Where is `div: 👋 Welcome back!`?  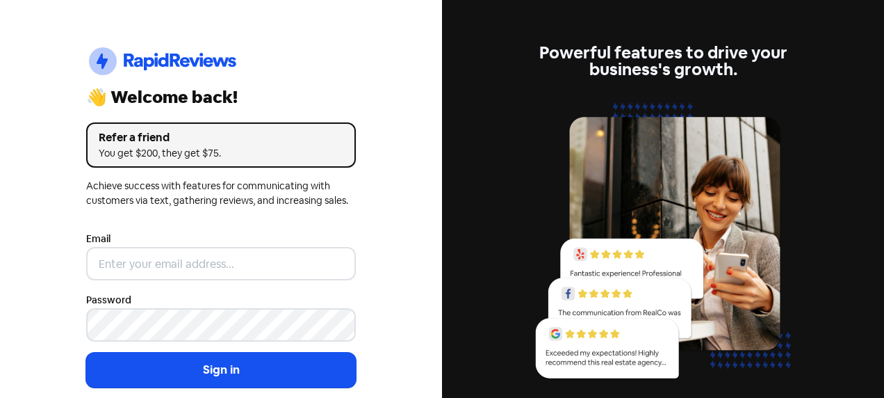
div: 👋 Welcome back! is located at coordinates (221, 97).